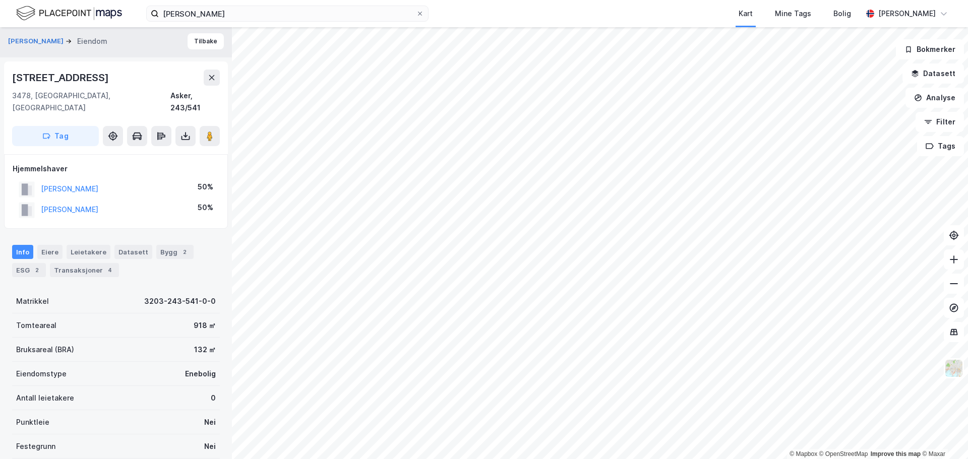 Image resolution: width=968 pixels, height=459 pixels. I want to click on img: logo.f888ab2527a4732fd821a326f86c7f29.svg, so click(69, 13).